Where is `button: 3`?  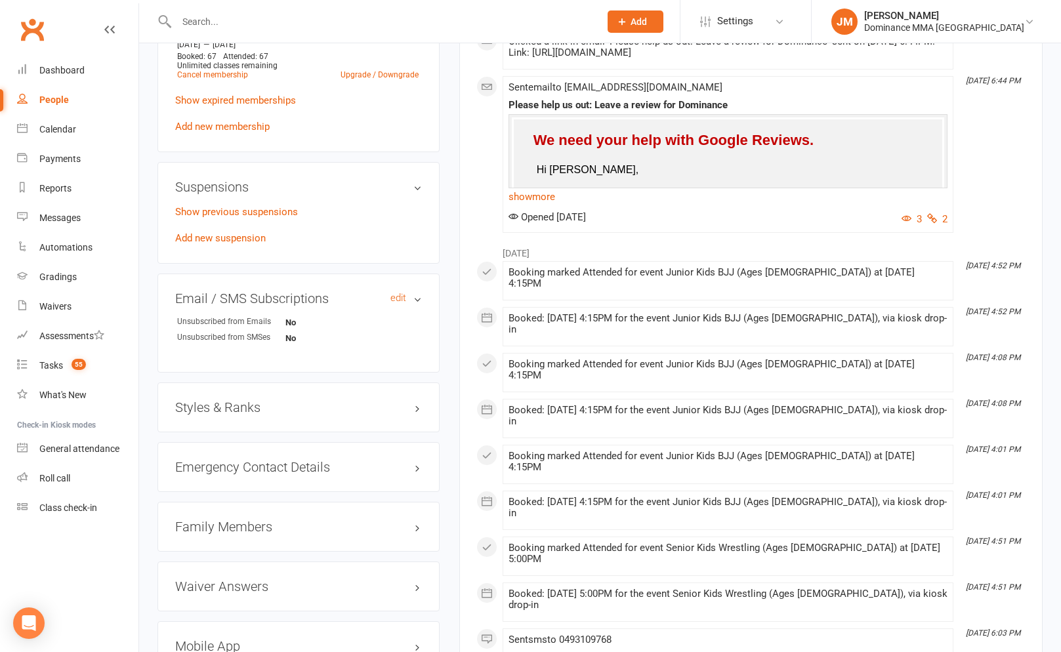 button: 3 is located at coordinates (911, 219).